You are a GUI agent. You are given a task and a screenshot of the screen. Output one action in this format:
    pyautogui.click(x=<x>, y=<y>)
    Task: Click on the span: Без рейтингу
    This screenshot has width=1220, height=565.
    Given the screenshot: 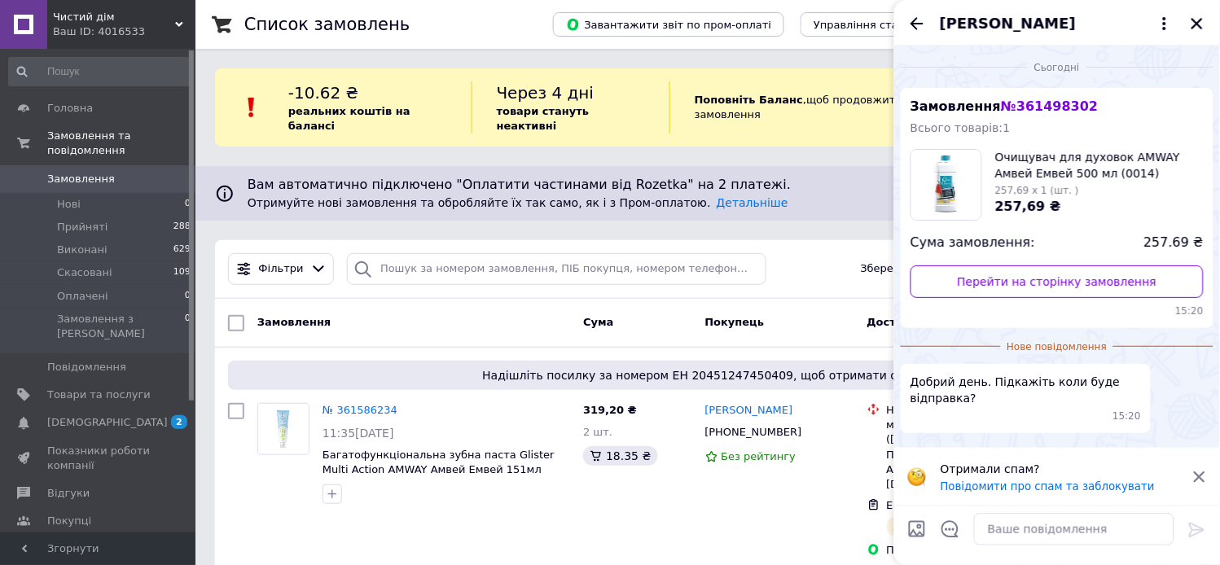 What is the action you would take?
    pyautogui.click(x=759, y=456)
    